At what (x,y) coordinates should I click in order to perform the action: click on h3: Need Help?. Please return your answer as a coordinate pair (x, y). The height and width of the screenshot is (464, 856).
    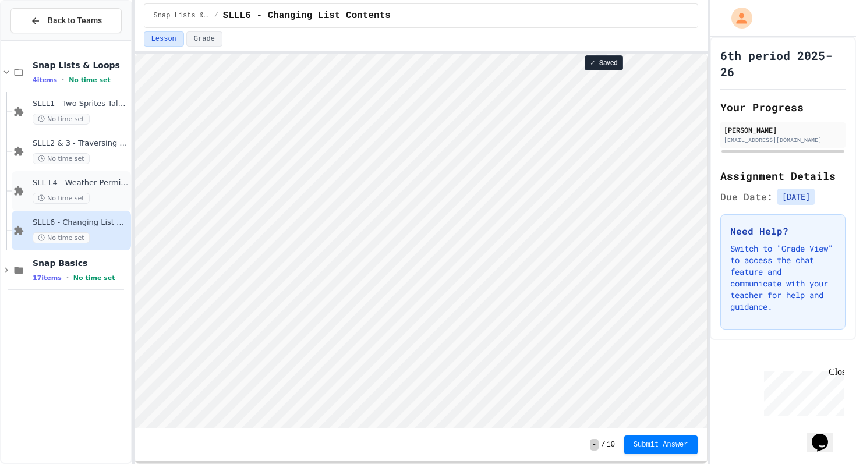
    Looking at the image, I should click on (782, 231).